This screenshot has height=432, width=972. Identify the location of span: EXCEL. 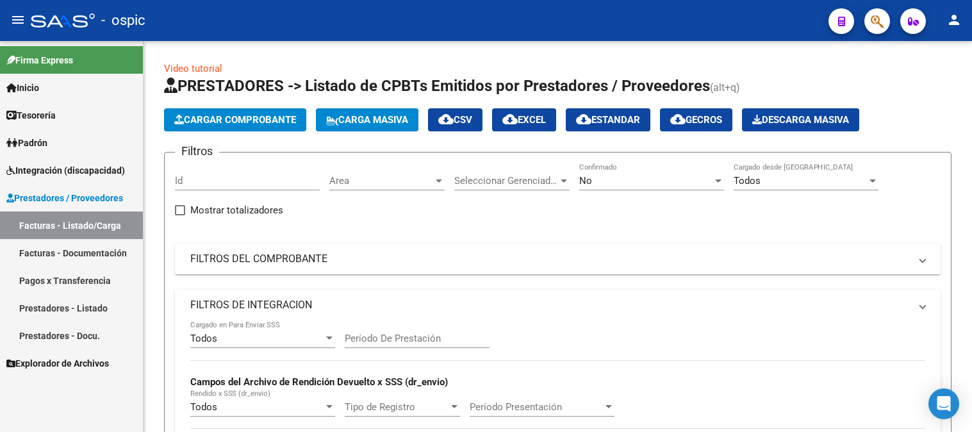
(524, 120).